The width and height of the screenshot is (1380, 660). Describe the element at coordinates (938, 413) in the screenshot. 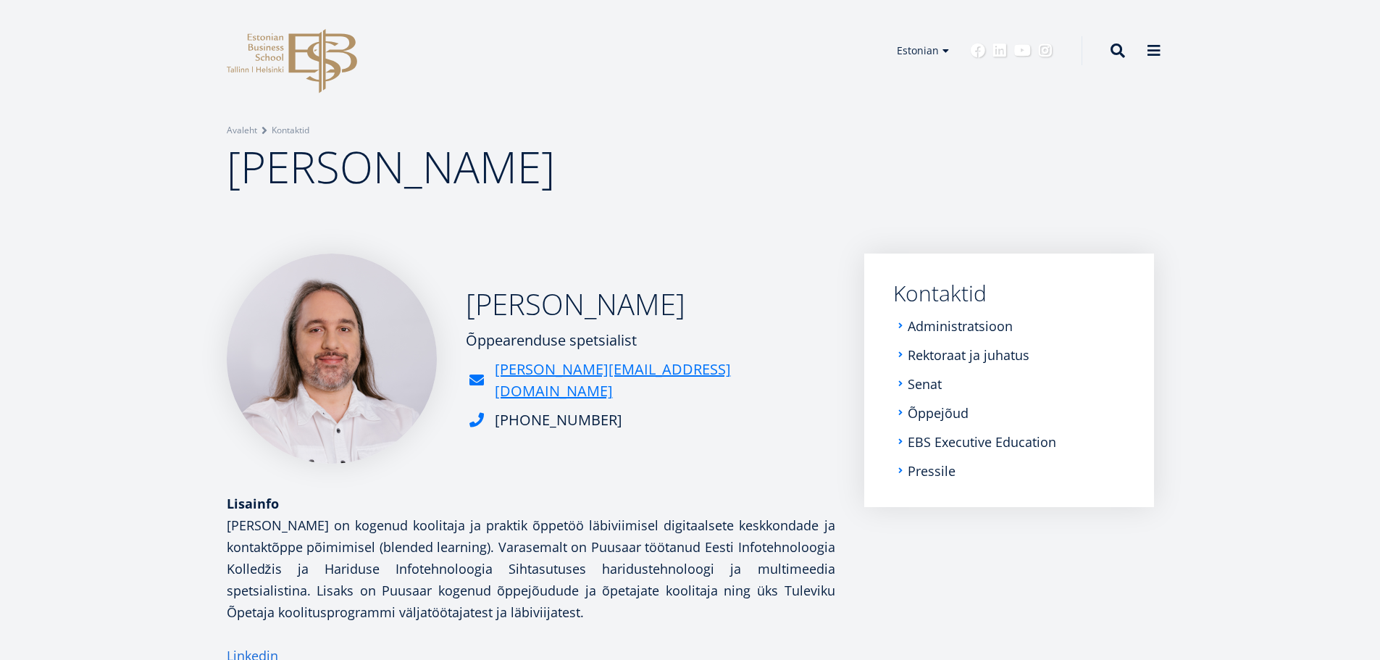

I see `a: Õppejõud` at that location.